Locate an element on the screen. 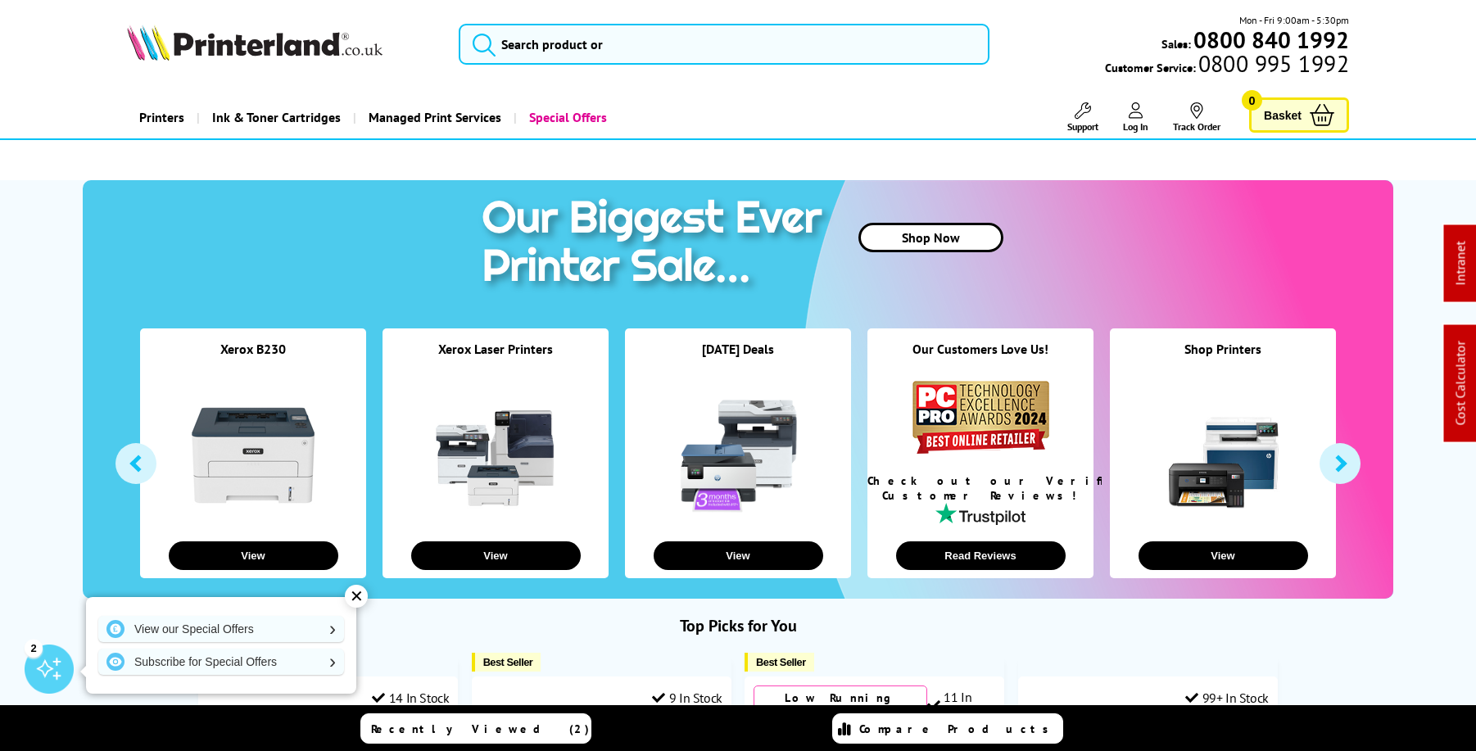 This screenshot has width=1476, height=751. span: Sales: is located at coordinates (1176, 43).